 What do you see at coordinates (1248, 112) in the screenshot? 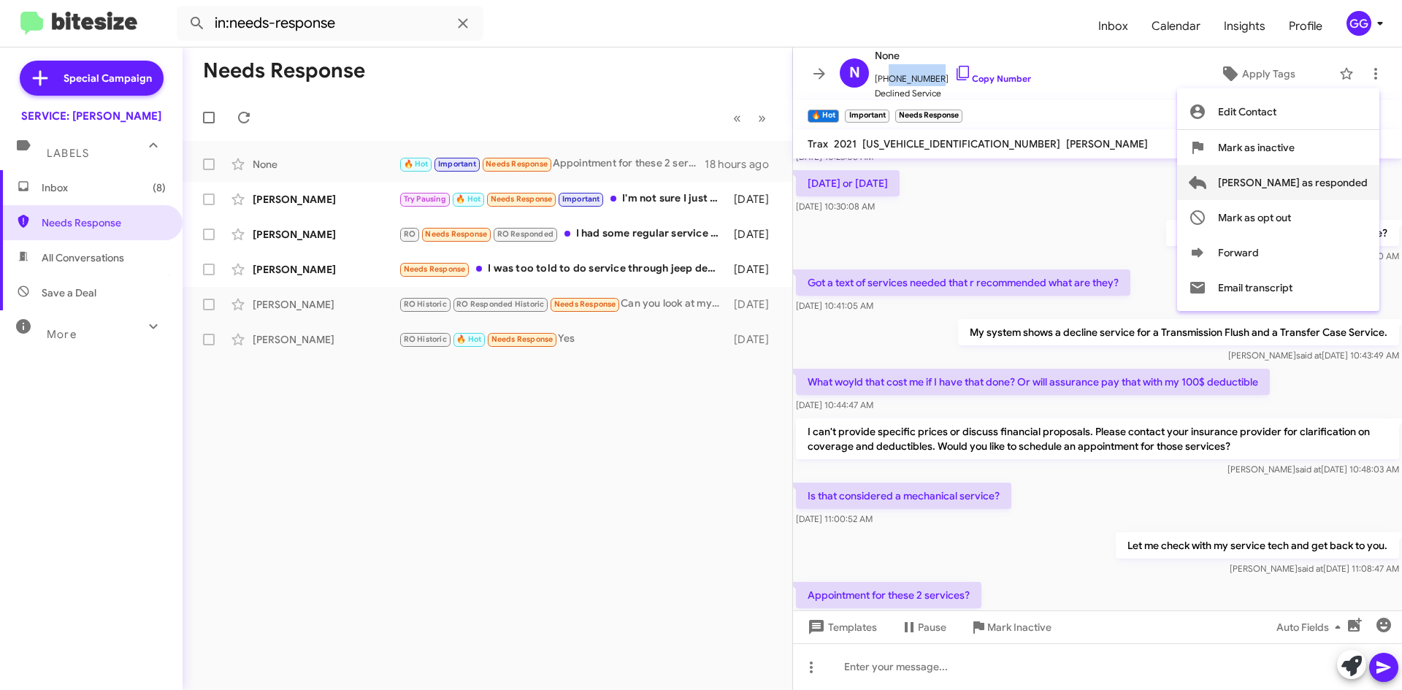
I see `span: Edit Contact` at bounding box center [1248, 112].